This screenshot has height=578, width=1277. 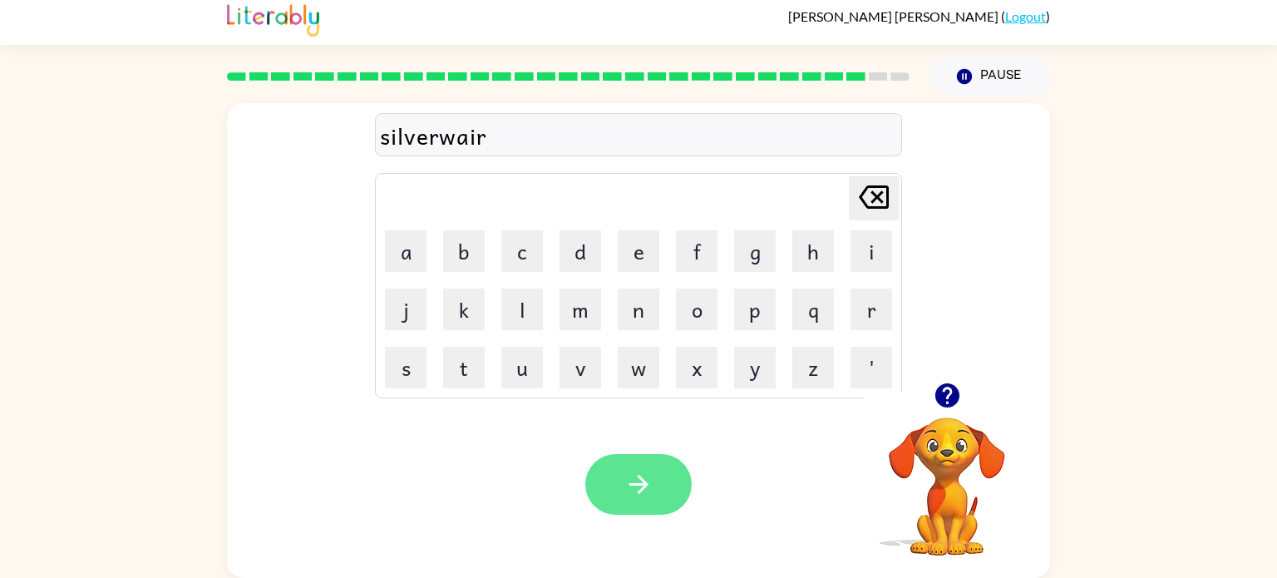 What do you see at coordinates (755, 251) in the screenshot?
I see `button: g` at bounding box center [755, 251].